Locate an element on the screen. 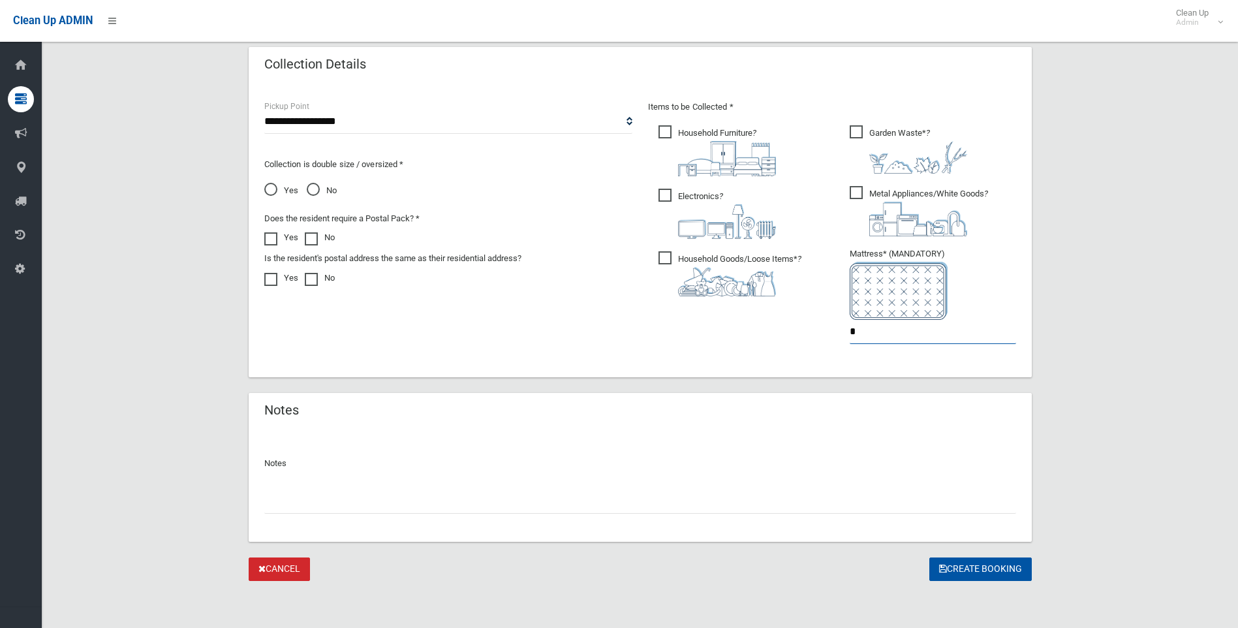  header: Collection Details is located at coordinates (315, 64).